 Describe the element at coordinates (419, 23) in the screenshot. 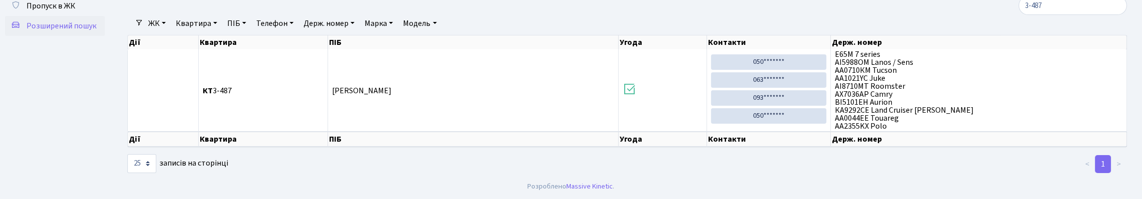

I see `a: Модель` at that location.